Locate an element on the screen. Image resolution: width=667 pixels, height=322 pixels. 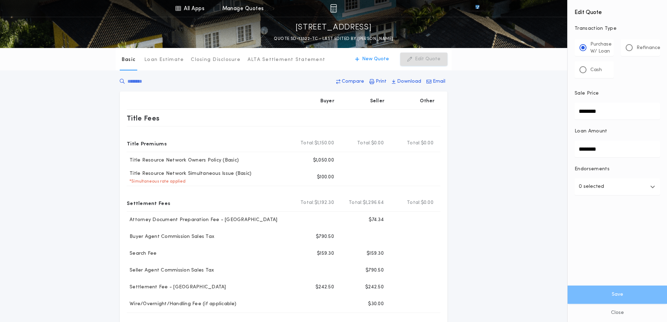
p: $30.00 is located at coordinates (376, 304).